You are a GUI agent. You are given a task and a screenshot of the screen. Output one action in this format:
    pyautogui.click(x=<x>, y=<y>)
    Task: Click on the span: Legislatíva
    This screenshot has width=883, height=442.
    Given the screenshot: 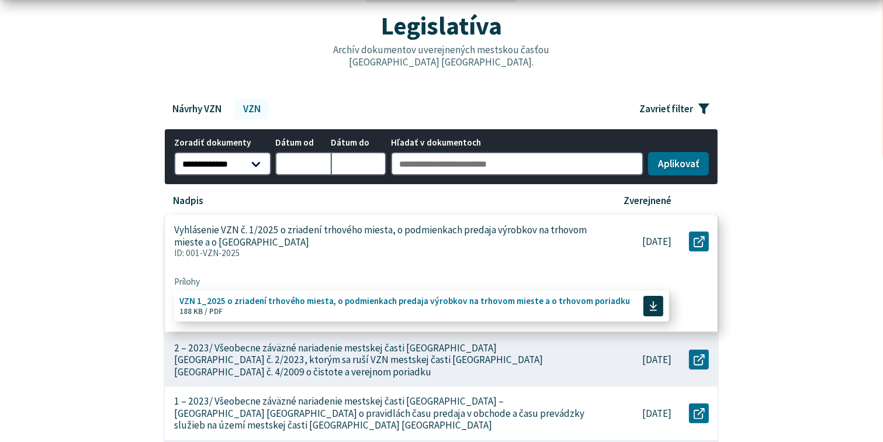 What is the action you would take?
    pyautogui.click(x=441, y=25)
    